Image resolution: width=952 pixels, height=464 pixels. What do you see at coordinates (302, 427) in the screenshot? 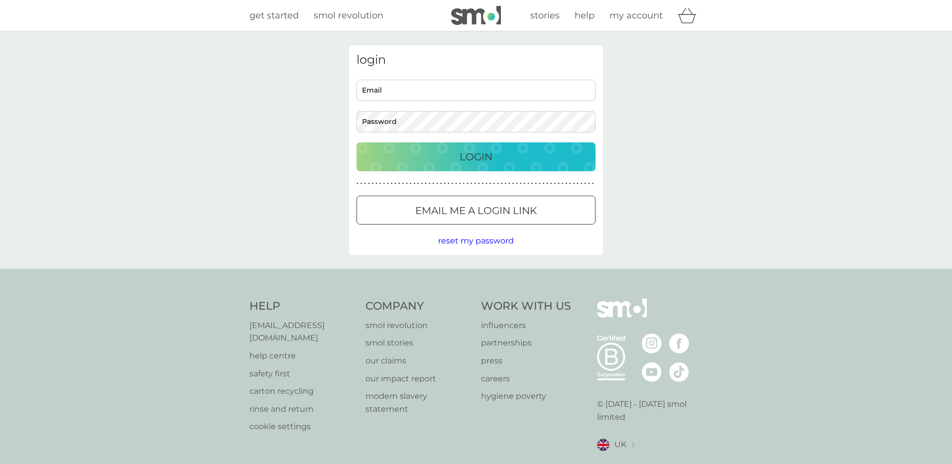
I see `a: cookie settings` at bounding box center [302, 427].